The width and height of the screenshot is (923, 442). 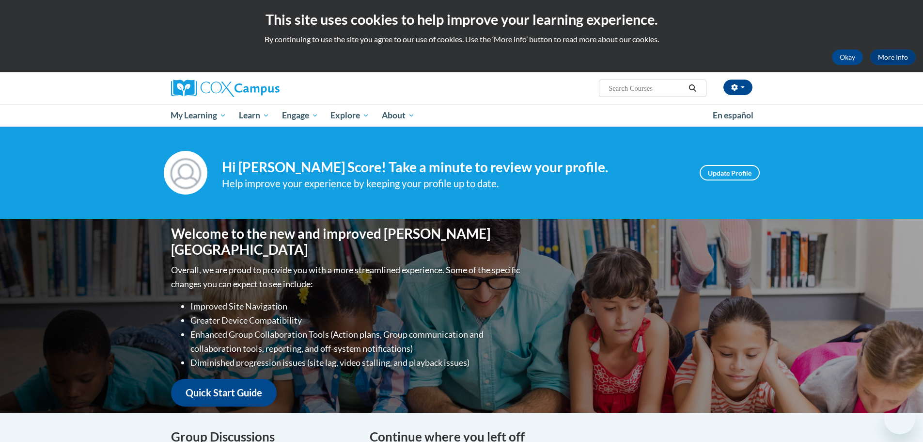 I want to click on h2: This site uses cookies to help improve your learning experience., so click(x=461, y=19).